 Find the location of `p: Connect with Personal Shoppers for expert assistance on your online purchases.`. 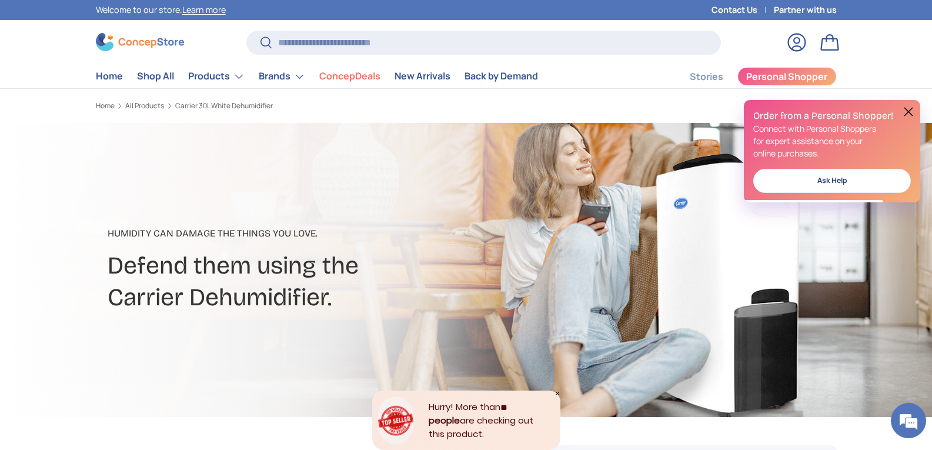

p: Connect with Personal Shoppers for expert assistance on your online purchases. is located at coordinates (832, 141).